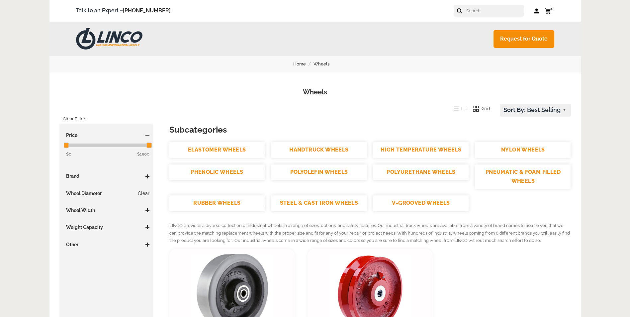  What do you see at coordinates (325, 64) in the screenshot?
I see `a: Wheels` at bounding box center [325, 64].